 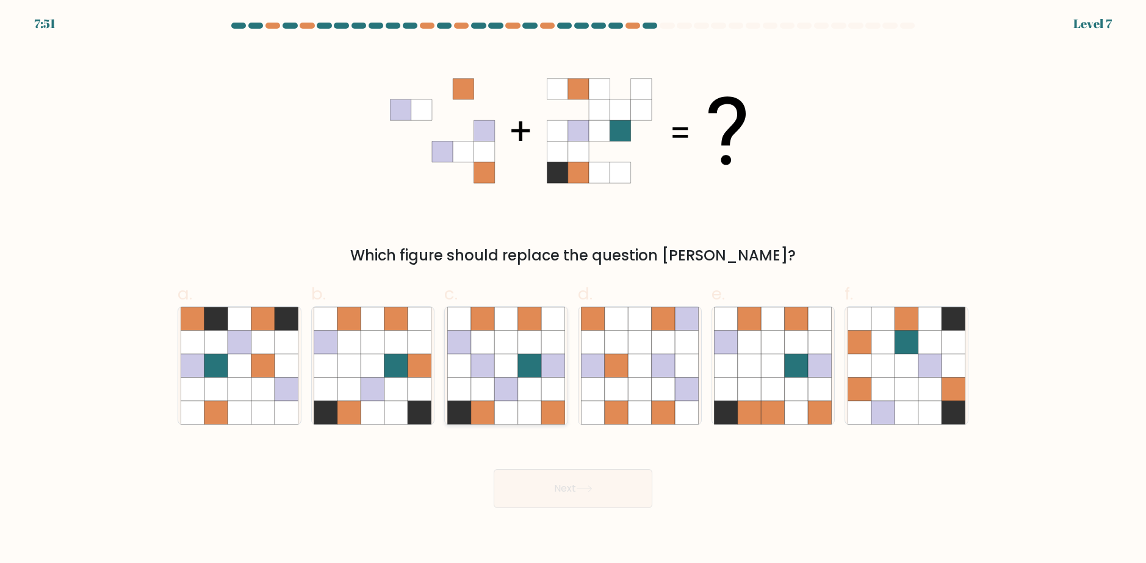 What do you see at coordinates (45, 24) in the screenshot?
I see `div: 7:51` at bounding box center [45, 24].